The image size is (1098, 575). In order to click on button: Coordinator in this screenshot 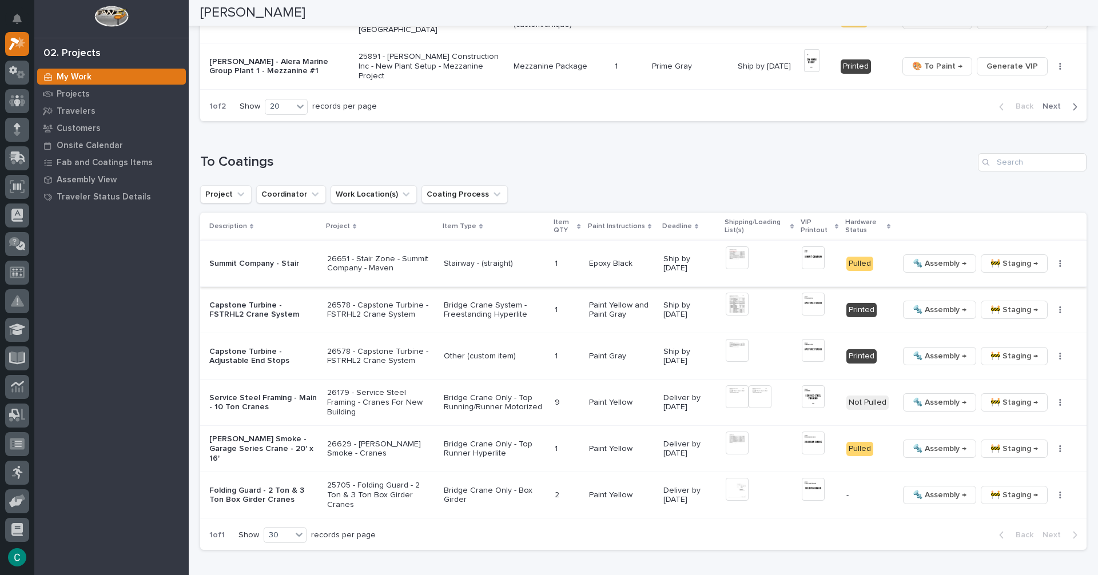, I will do `click(291, 194)`.